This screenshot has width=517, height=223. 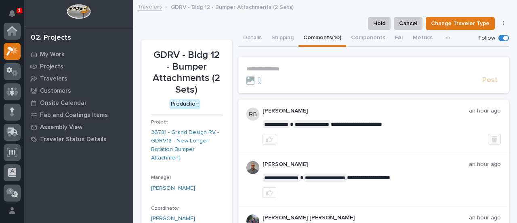 I want to click on a: Assembly View, so click(x=79, y=127).